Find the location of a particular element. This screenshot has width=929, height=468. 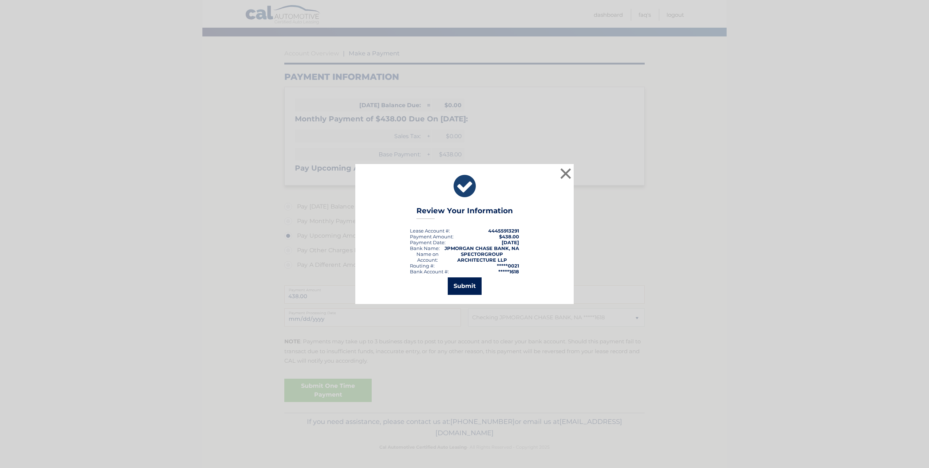

div: Bank Account #: is located at coordinates (429, 271).